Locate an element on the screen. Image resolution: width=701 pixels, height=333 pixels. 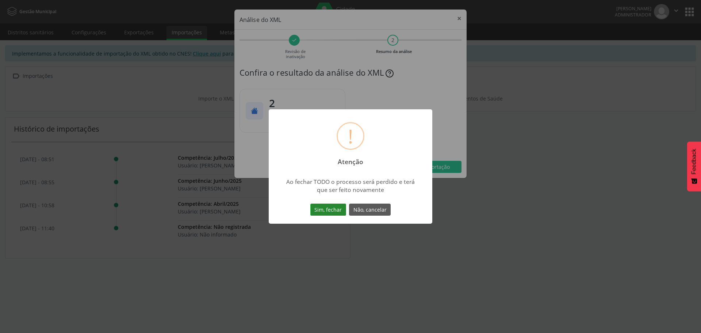
button: Não, cancelar is located at coordinates (370, 210).